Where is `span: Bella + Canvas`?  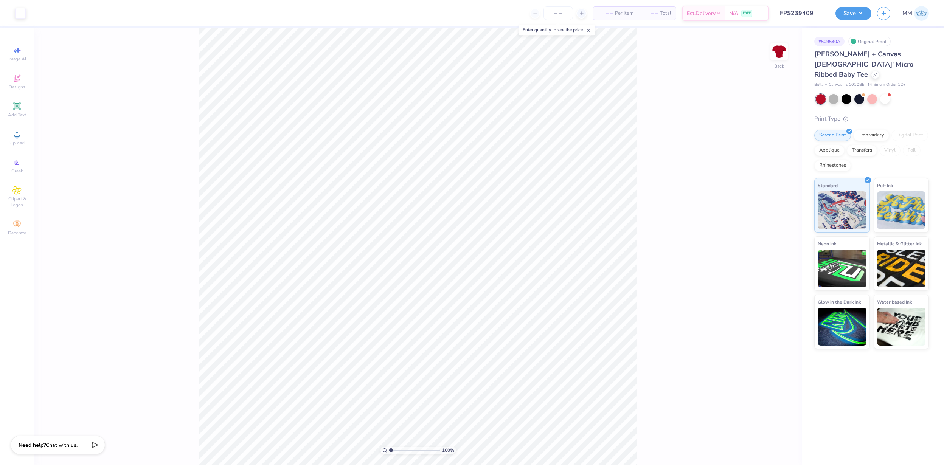
span: Bella + Canvas is located at coordinates (828, 85).